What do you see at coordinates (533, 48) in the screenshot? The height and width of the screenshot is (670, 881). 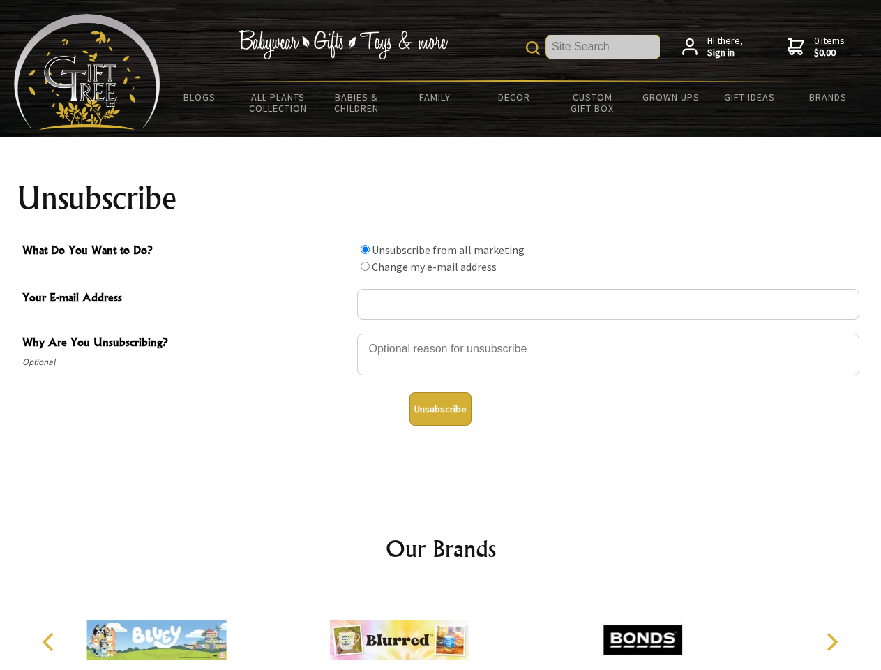 I see `img: product search` at bounding box center [533, 48].